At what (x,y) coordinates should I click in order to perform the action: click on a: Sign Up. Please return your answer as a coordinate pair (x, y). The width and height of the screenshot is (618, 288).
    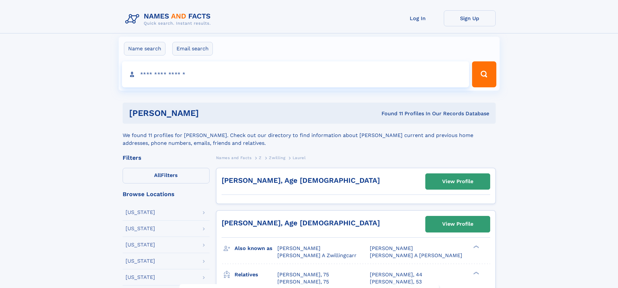
    Looking at the image, I should click on (470, 18).